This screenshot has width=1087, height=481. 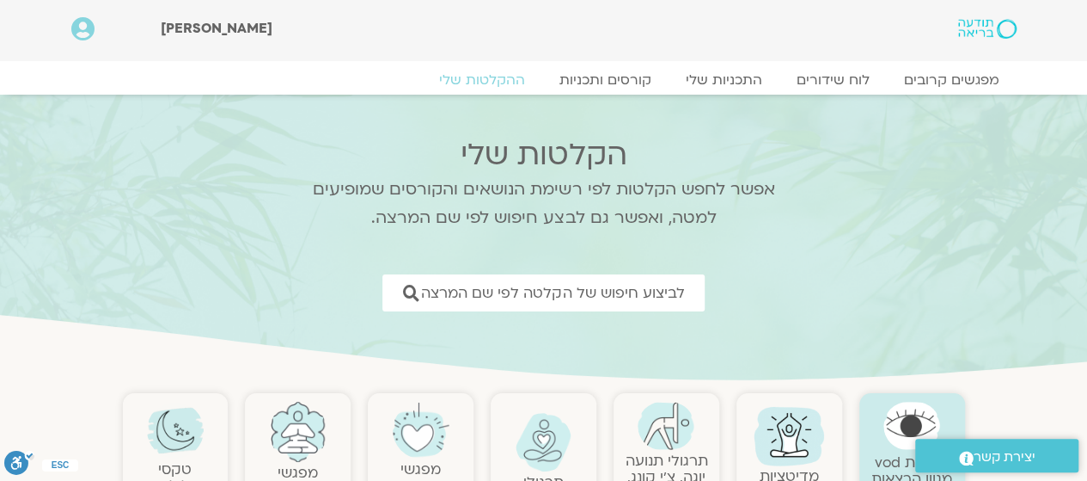 I want to click on a: לביצוע חיפוש של הקלטה לפי שם המרצה, so click(x=543, y=292).